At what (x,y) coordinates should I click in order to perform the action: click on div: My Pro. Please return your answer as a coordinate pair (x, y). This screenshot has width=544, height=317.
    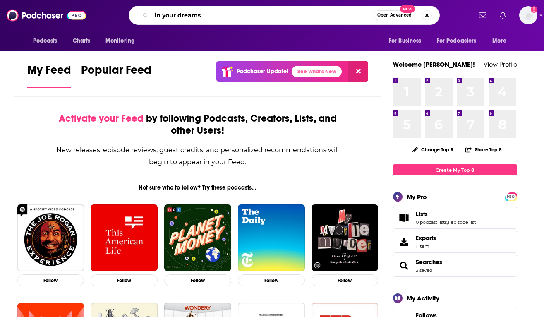
    Looking at the image, I should click on (417, 196).